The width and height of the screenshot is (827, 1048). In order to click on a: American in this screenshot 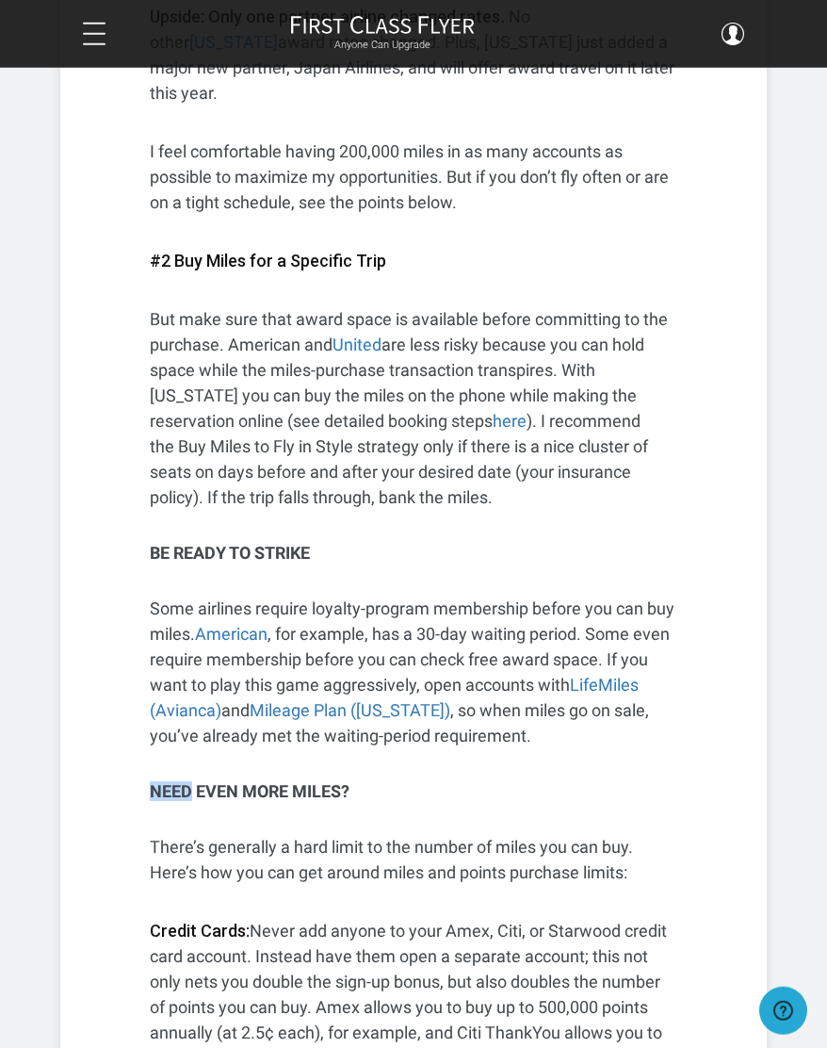, I will do `click(231, 633)`.